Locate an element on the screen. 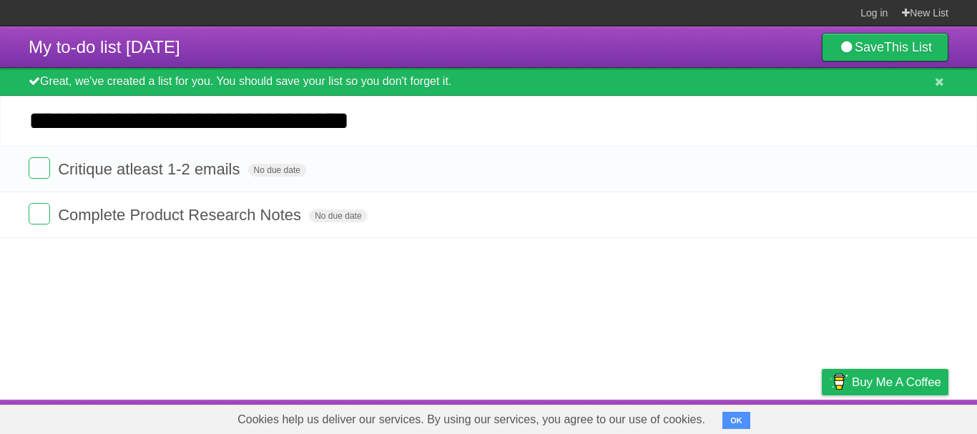 Image resolution: width=977 pixels, height=434 pixels. a: Terms is located at coordinates (770, 417).